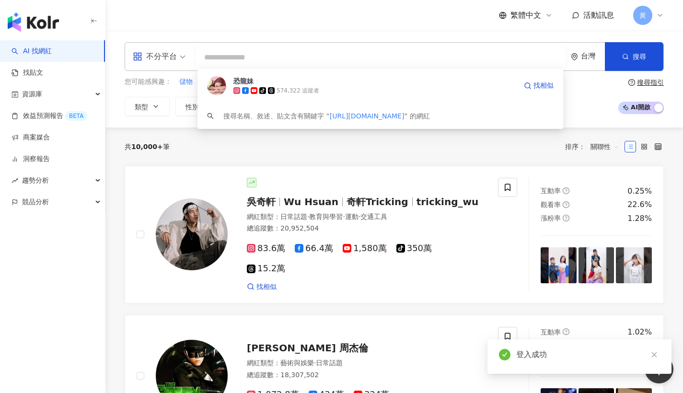 Image resolution: width=683 pixels, height=393 pixels. I want to click on button: 觀看率, so click(367, 106).